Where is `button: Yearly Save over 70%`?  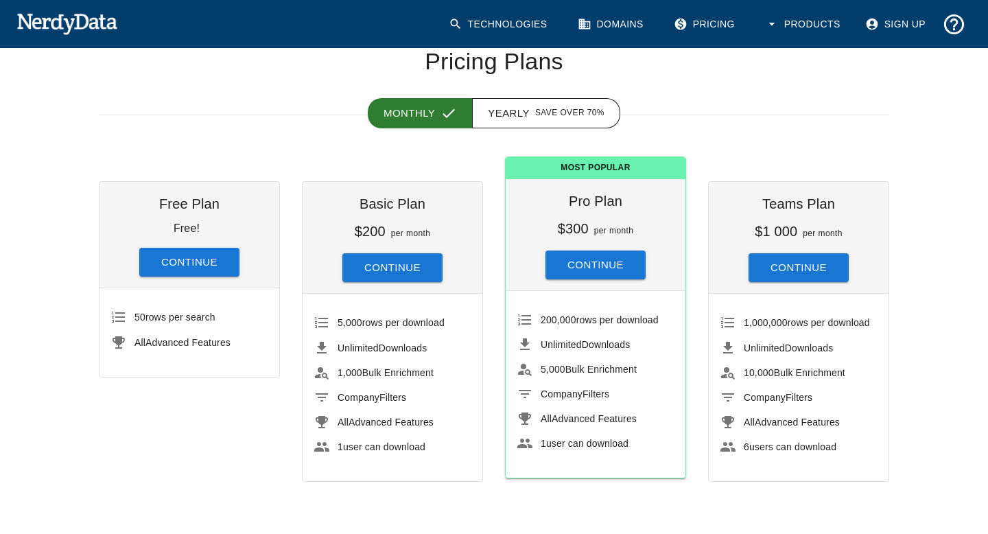
button: Yearly Save over 70% is located at coordinates (546, 113).